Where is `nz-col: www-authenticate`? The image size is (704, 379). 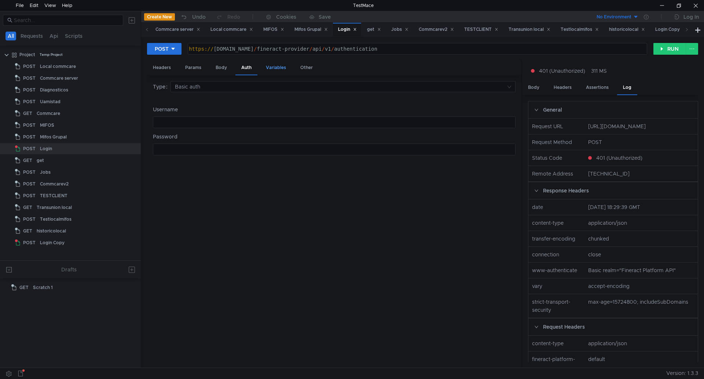
nz-col: www-authenticate is located at coordinates (557, 270).